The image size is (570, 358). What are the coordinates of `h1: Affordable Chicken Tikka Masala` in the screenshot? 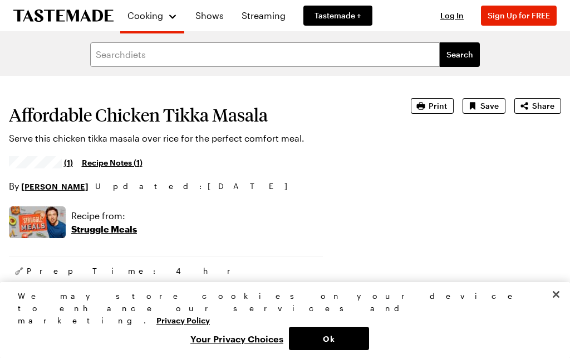 It's located at (194, 115).